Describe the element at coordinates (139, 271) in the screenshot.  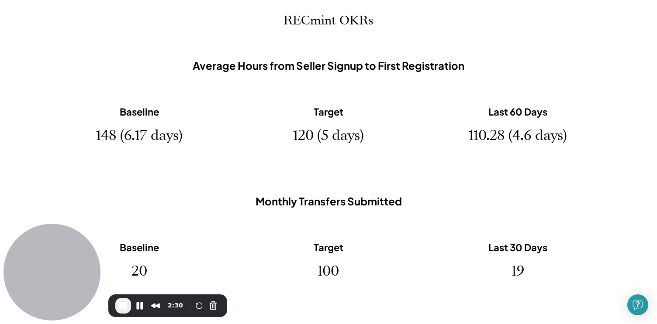
I see `h2: 20` at that location.